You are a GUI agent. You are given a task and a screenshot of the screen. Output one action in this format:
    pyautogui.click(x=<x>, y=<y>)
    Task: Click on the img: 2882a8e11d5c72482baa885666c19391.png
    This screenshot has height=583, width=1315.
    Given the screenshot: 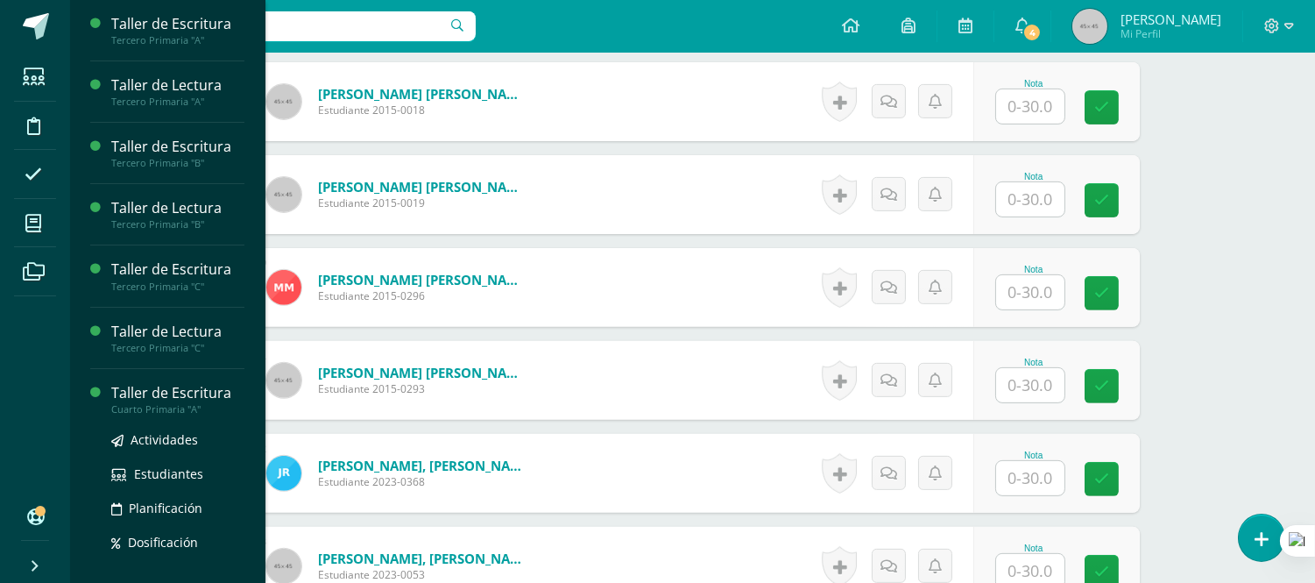 What is the action you would take?
    pyautogui.click(x=284, y=287)
    